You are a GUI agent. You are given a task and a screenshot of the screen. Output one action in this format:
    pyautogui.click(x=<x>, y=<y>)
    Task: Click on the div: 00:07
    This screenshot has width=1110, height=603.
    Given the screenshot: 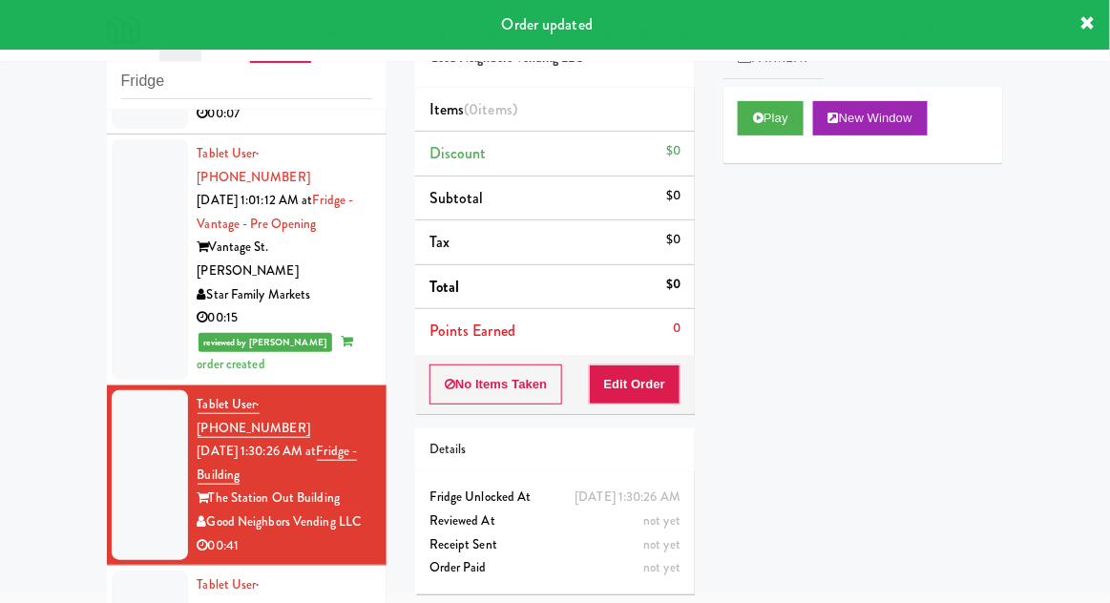 What is the action you would take?
    pyautogui.click(x=284, y=114)
    